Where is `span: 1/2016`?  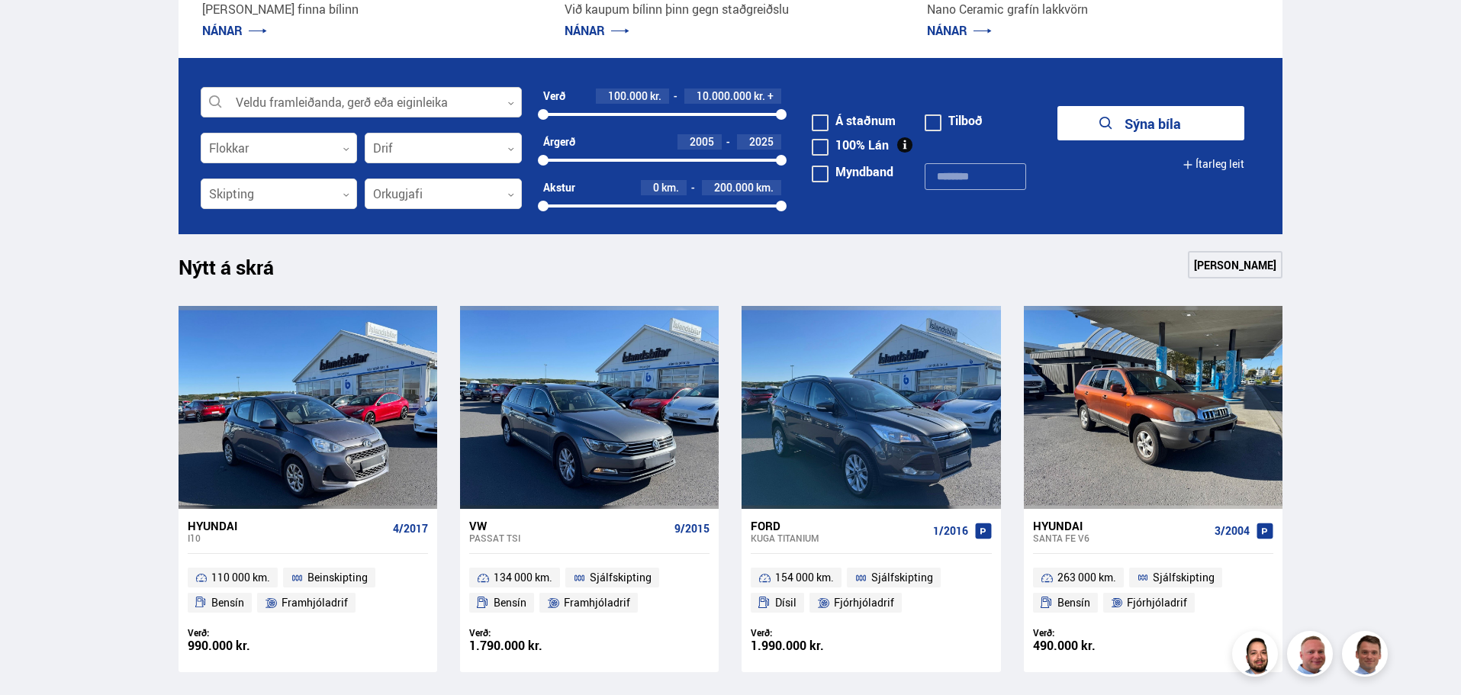
span: 1/2016 is located at coordinates (951, 531).